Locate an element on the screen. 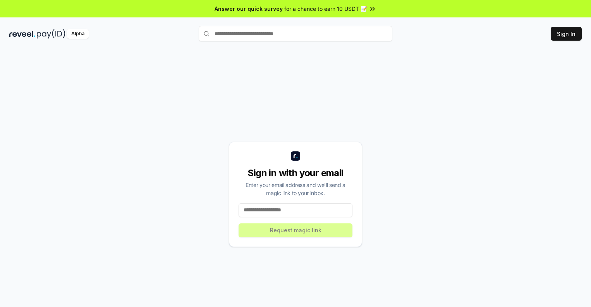  div: Alpha is located at coordinates (78, 34).